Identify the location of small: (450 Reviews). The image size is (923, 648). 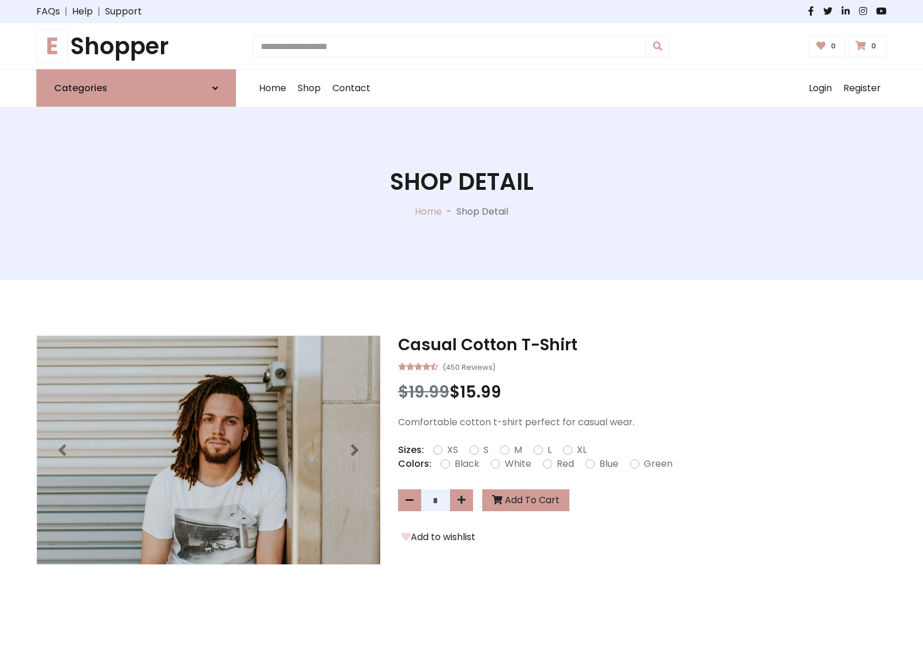
(469, 366).